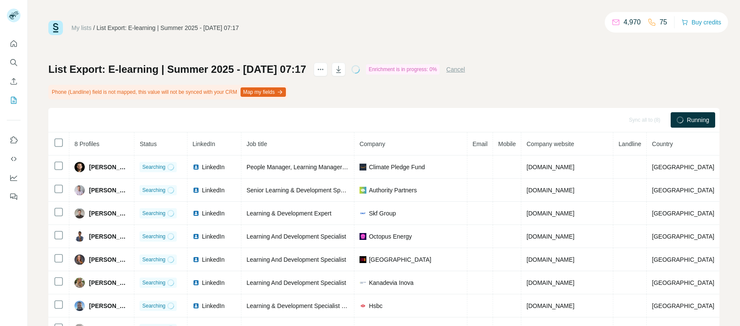  Describe the element at coordinates (321, 69) in the screenshot. I see `button: actions` at that location.